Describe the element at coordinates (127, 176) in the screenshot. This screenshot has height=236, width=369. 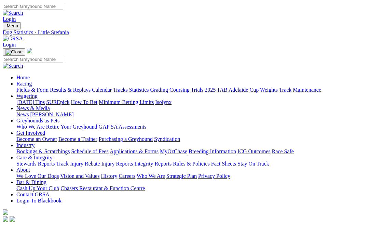
I see `a: Careers` at that location.